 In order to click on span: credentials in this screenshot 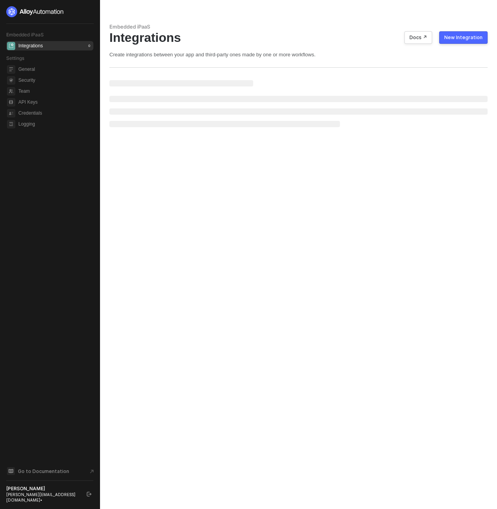, I will do `click(11, 113)`.